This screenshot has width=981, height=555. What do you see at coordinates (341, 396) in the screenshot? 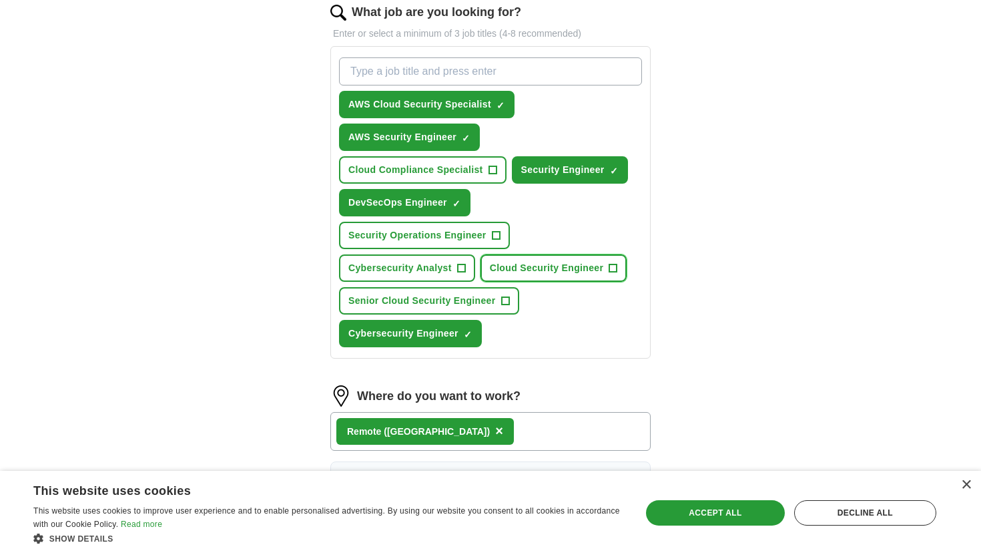
I see `img: location.png` at bounding box center [341, 396].